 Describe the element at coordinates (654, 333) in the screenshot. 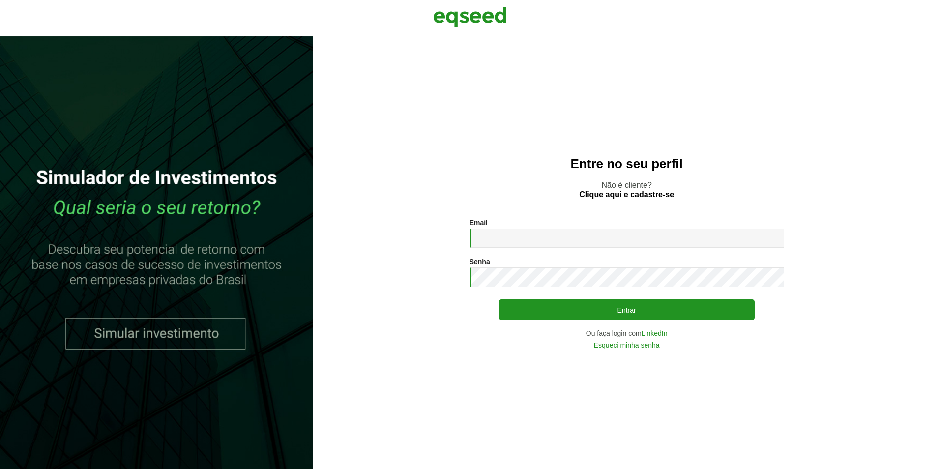

I see `a: LinkedIn` at that location.